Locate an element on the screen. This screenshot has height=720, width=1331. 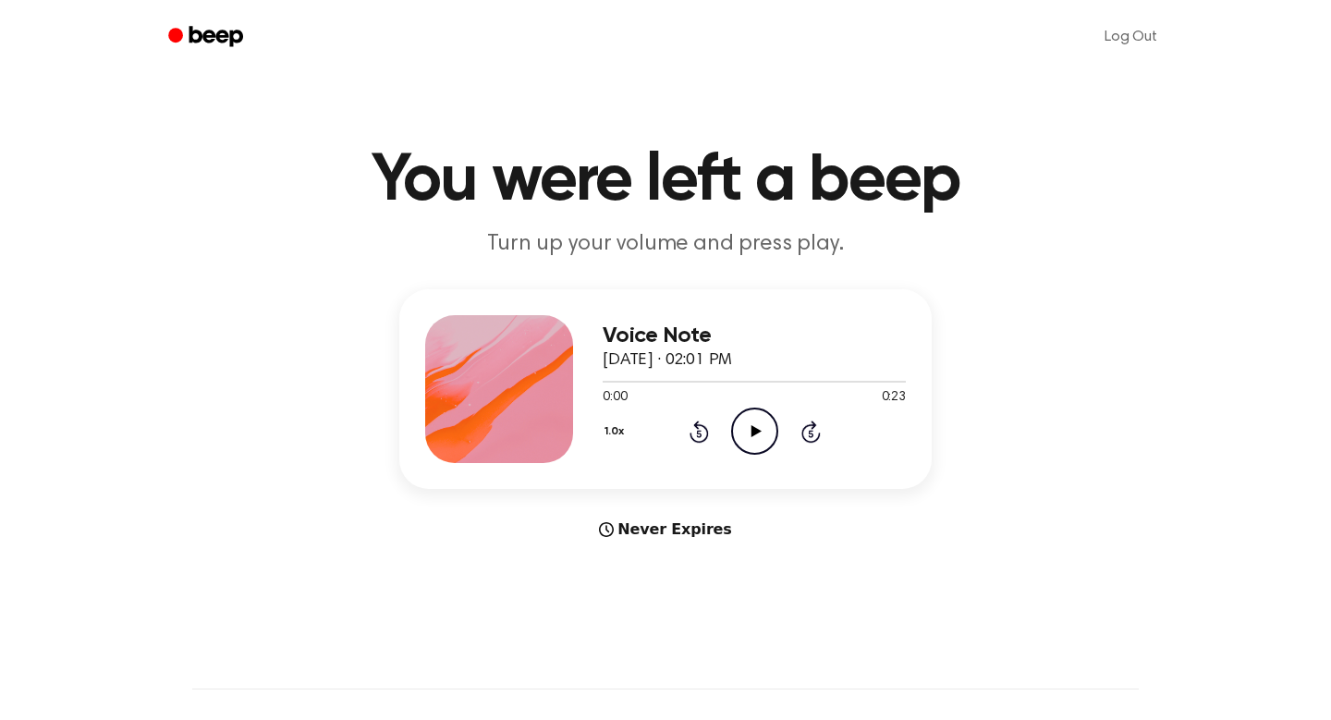
h1: You were left a beep is located at coordinates (665, 181).